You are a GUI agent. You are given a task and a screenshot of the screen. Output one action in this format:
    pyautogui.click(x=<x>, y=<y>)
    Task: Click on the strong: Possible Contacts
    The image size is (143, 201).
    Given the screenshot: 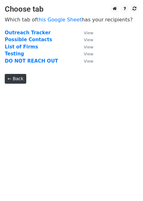 What is the action you would take?
    pyautogui.click(x=28, y=40)
    